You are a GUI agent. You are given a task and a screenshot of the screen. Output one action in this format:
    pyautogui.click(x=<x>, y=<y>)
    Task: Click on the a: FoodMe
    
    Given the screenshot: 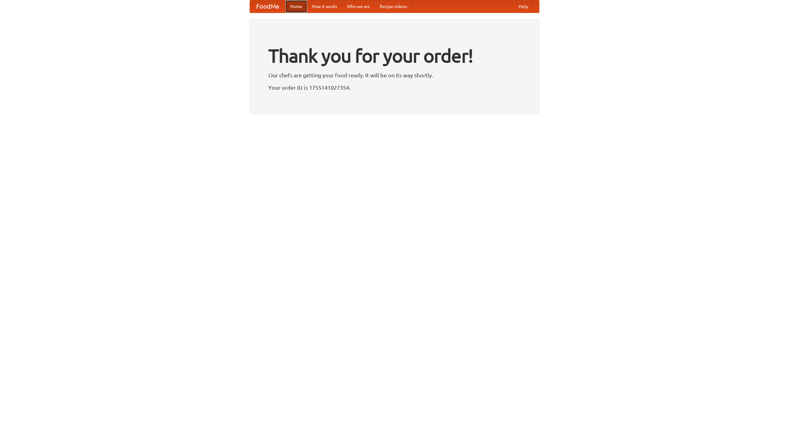 What is the action you would take?
    pyautogui.click(x=268, y=6)
    